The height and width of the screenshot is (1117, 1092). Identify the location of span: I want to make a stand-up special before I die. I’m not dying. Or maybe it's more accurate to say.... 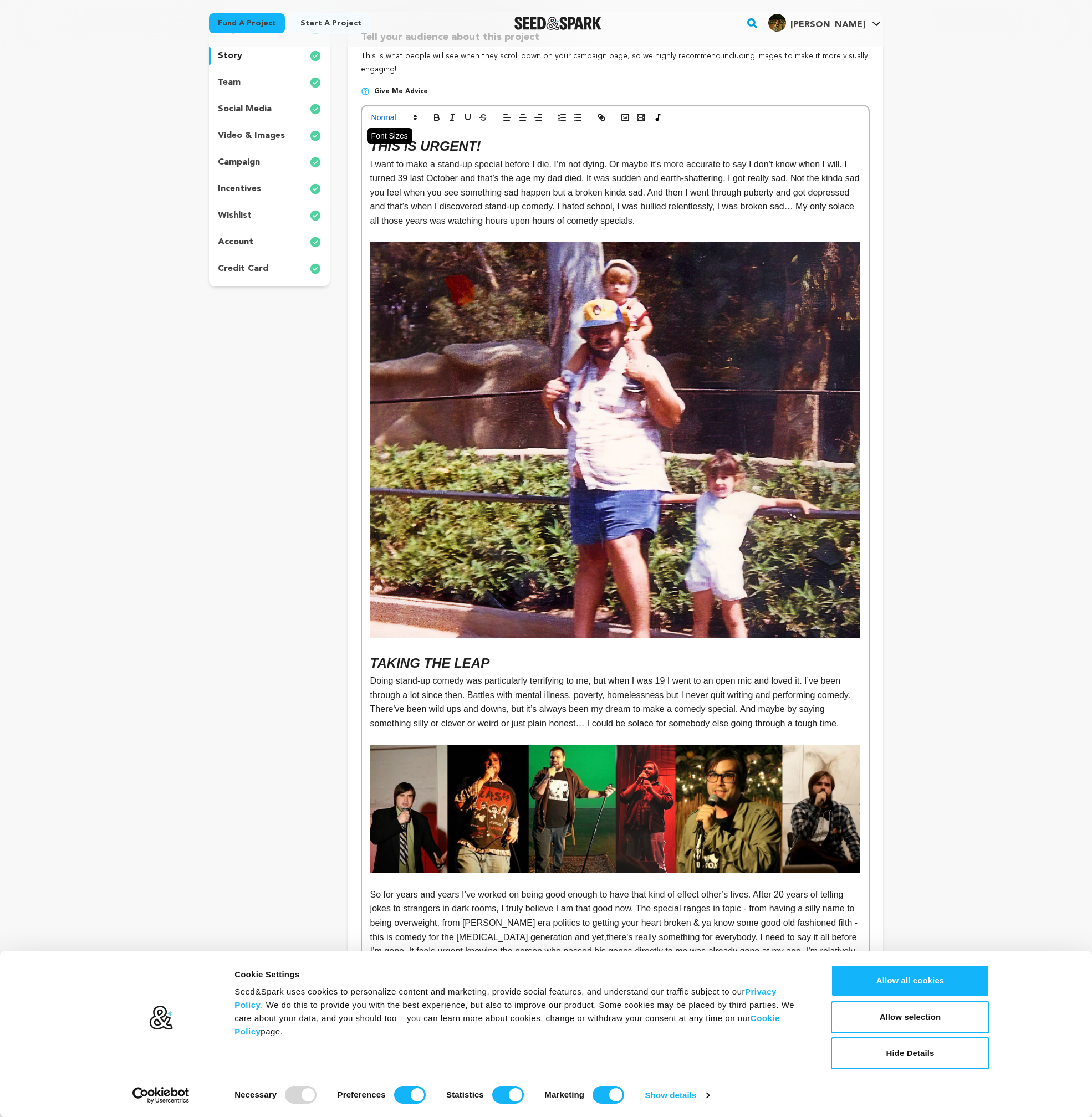
(616, 192).